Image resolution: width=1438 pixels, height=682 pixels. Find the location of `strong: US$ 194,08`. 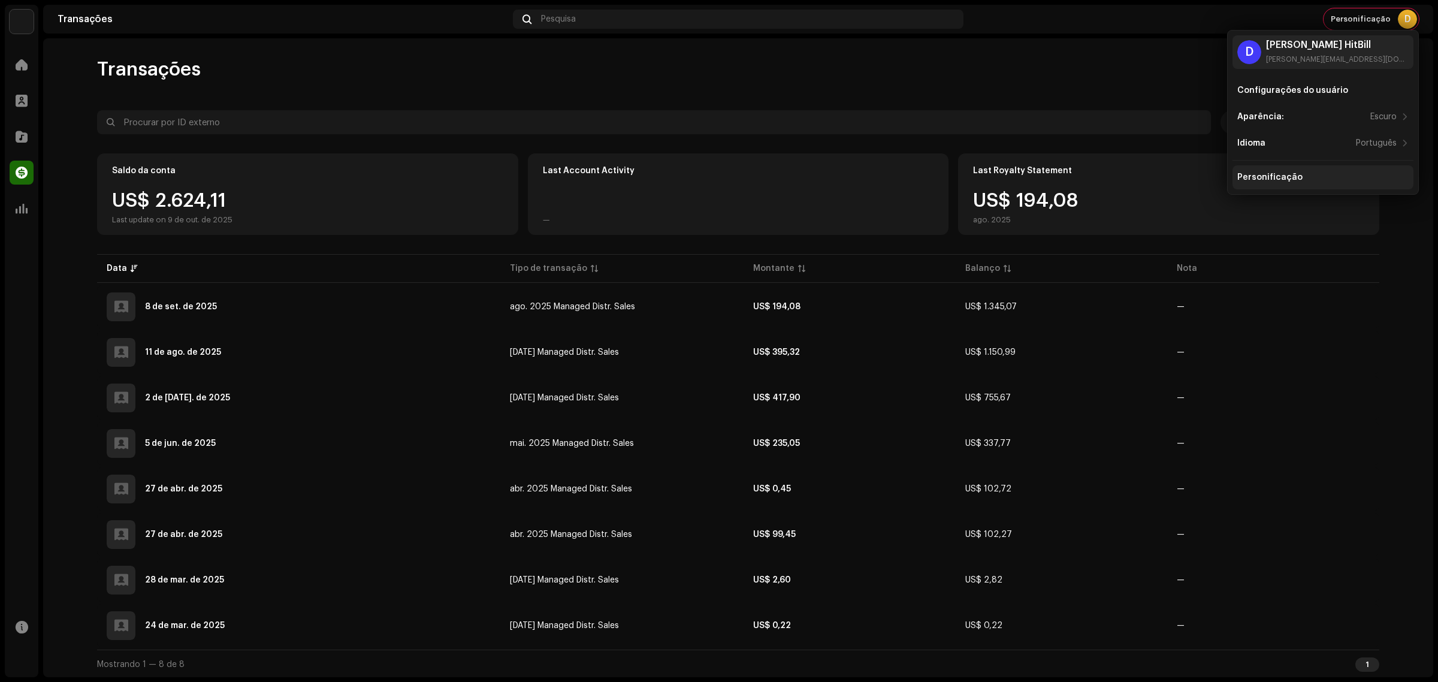

strong: US$ 194,08 is located at coordinates (777, 307).